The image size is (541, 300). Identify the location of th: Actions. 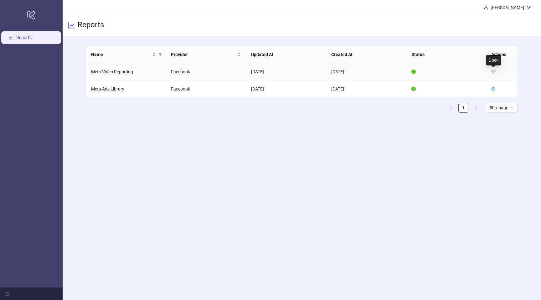
(502, 55).